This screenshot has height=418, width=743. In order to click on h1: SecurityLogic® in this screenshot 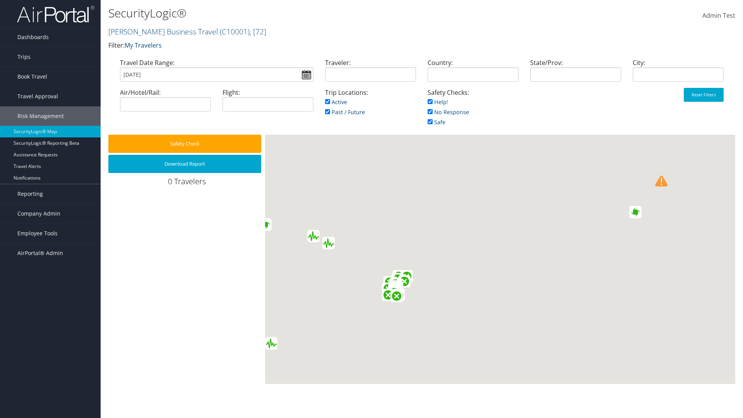, I will do `click(317, 13)`.